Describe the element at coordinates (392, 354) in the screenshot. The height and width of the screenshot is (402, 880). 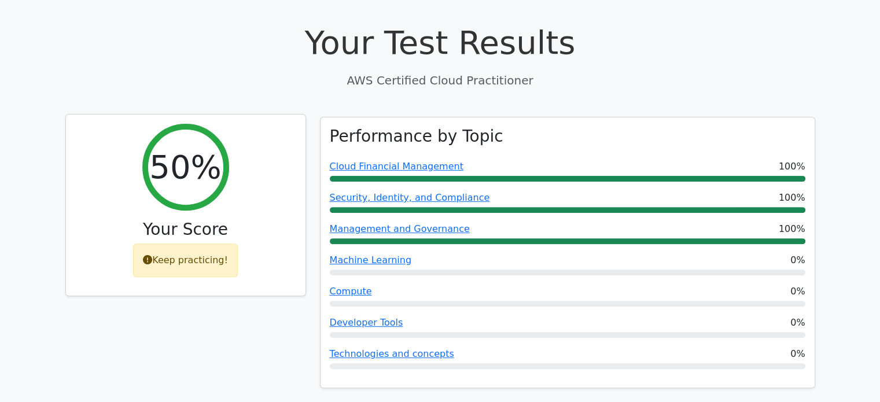
I see `a: Technologies and concepts` at that location.